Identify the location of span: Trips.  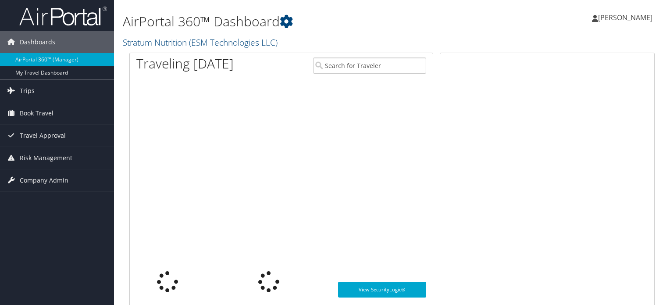
(27, 91).